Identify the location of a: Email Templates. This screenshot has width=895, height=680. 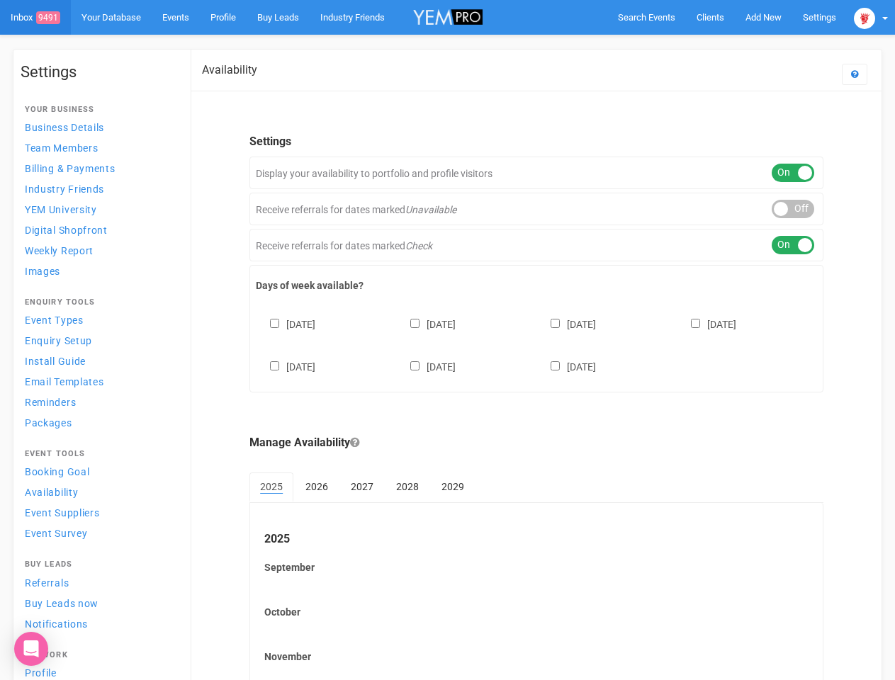
(99, 381).